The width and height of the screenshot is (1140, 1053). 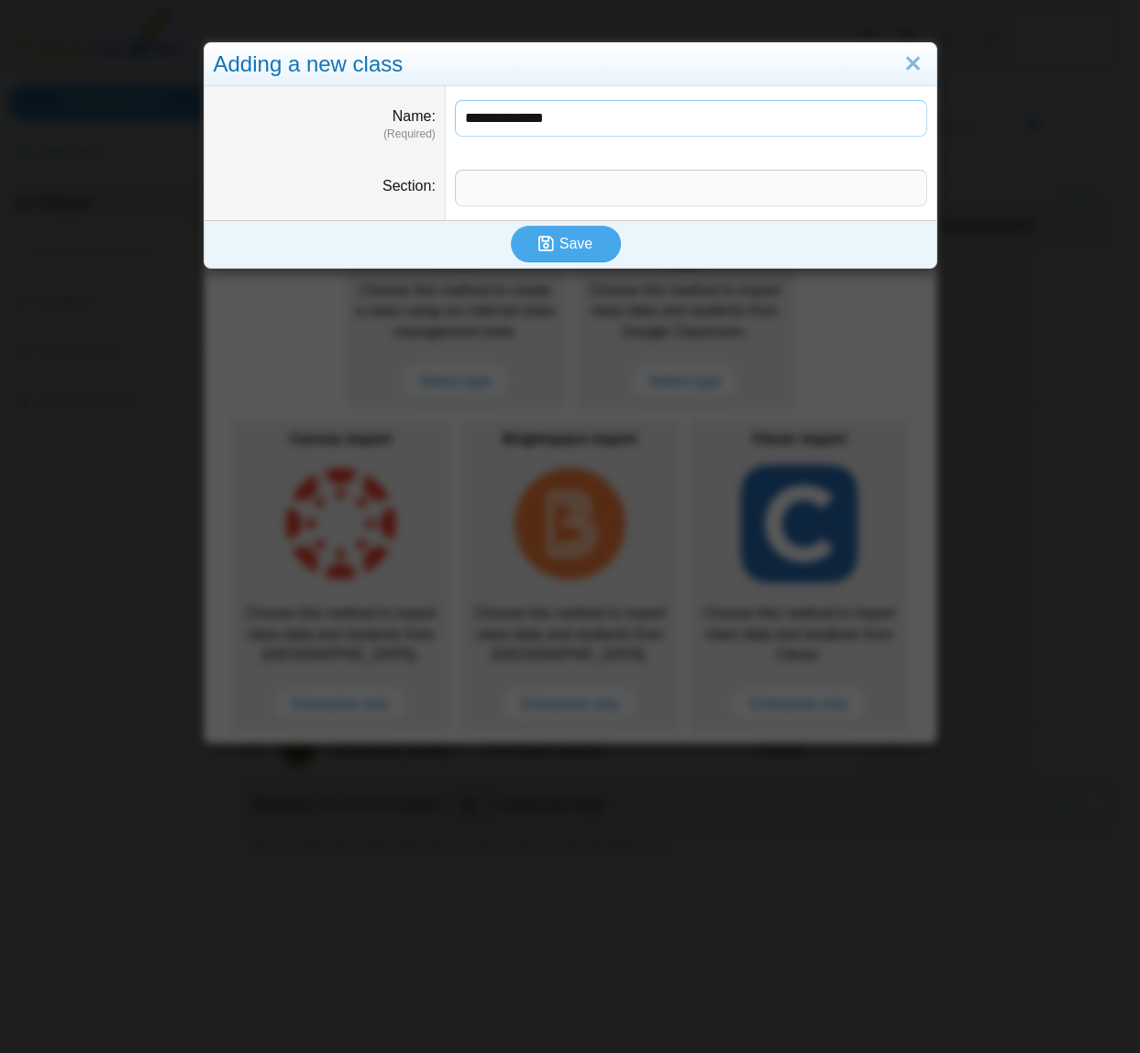 I want to click on span: Save, so click(x=576, y=243).